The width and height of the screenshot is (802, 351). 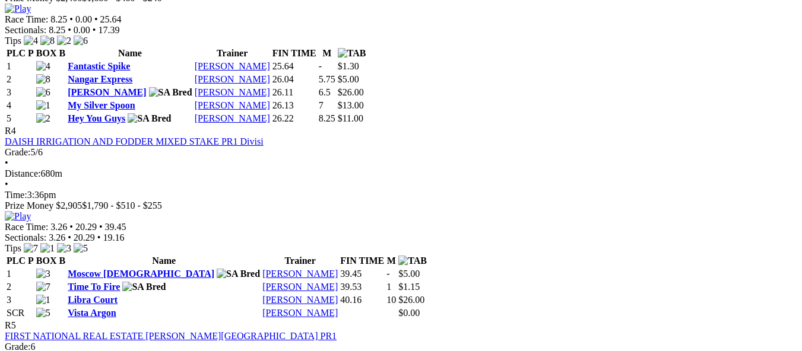 I want to click on td: 4, so click(x=20, y=106).